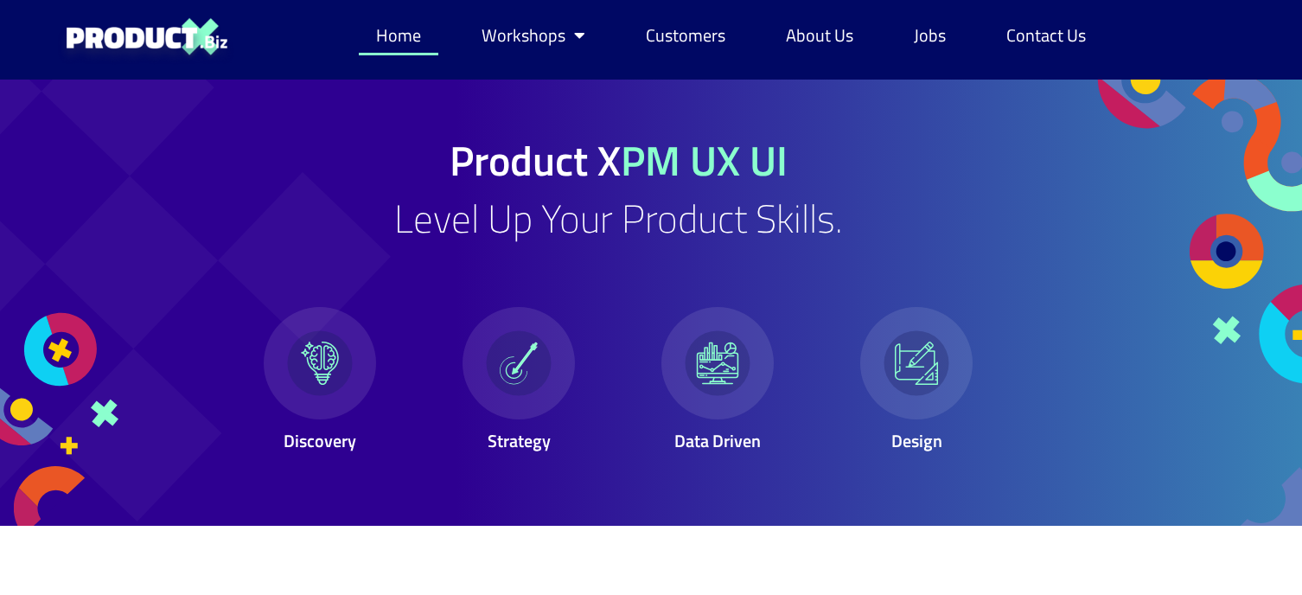 This screenshot has height=595, width=1302. I want to click on nav: Menu, so click(730, 35).